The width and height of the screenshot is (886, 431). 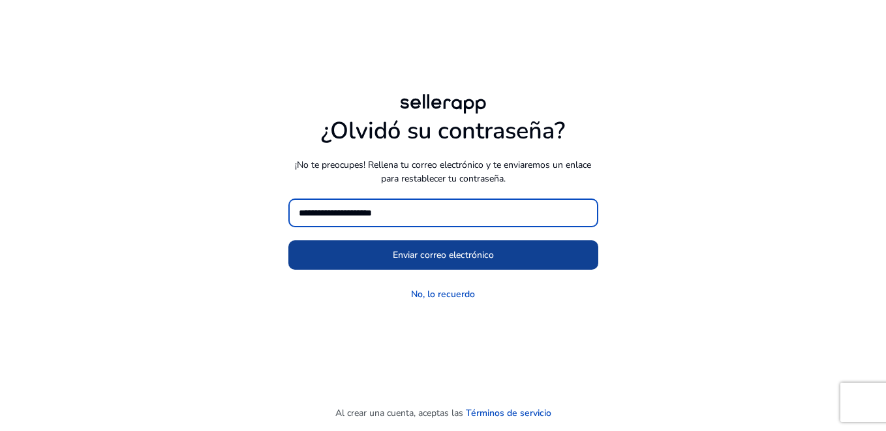 What do you see at coordinates (399, 412) in the screenshot?
I see `font: Al crear una cuenta, aceptas las` at bounding box center [399, 412].